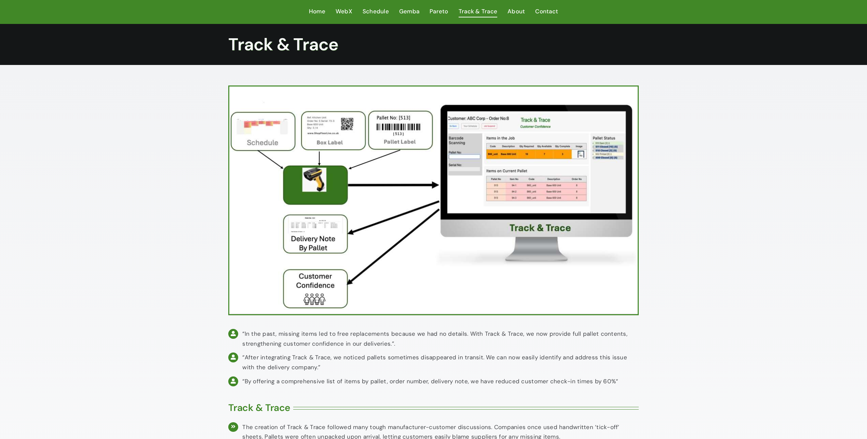  What do you see at coordinates (344, 11) in the screenshot?
I see `span: WebX` at bounding box center [344, 11].